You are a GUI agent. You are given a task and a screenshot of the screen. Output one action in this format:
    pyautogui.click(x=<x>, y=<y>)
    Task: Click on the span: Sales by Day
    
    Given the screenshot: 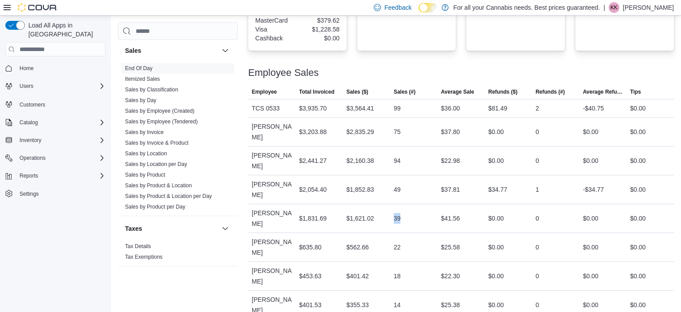 What is the action you would take?
    pyautogui.click(x=141, y=100)
    